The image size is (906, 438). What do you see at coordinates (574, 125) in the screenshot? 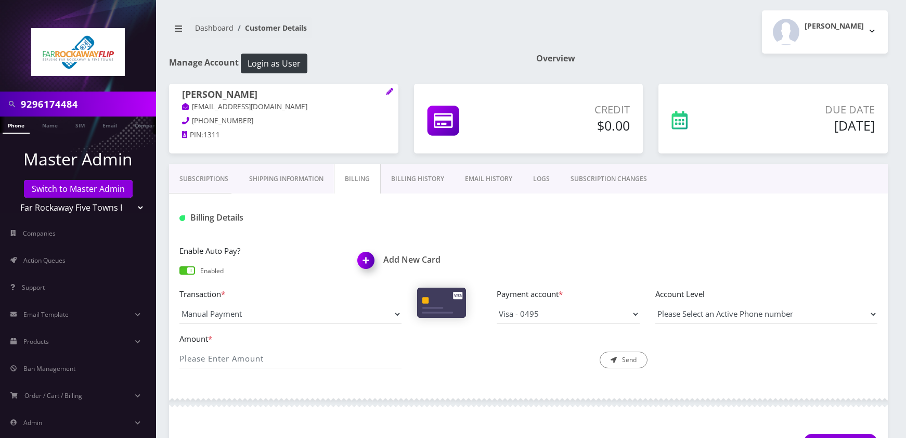
I see `h5: $0.00` at bounding box center [574, 125].